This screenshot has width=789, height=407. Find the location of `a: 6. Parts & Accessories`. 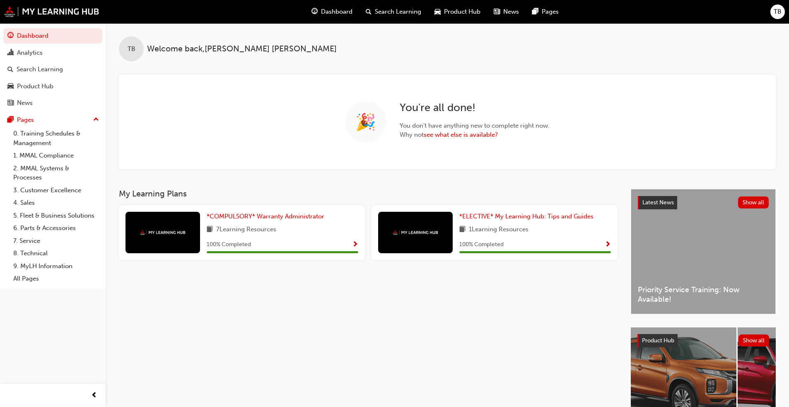

a: 6. Parts & Accessories is located at coordinates (56, 228).